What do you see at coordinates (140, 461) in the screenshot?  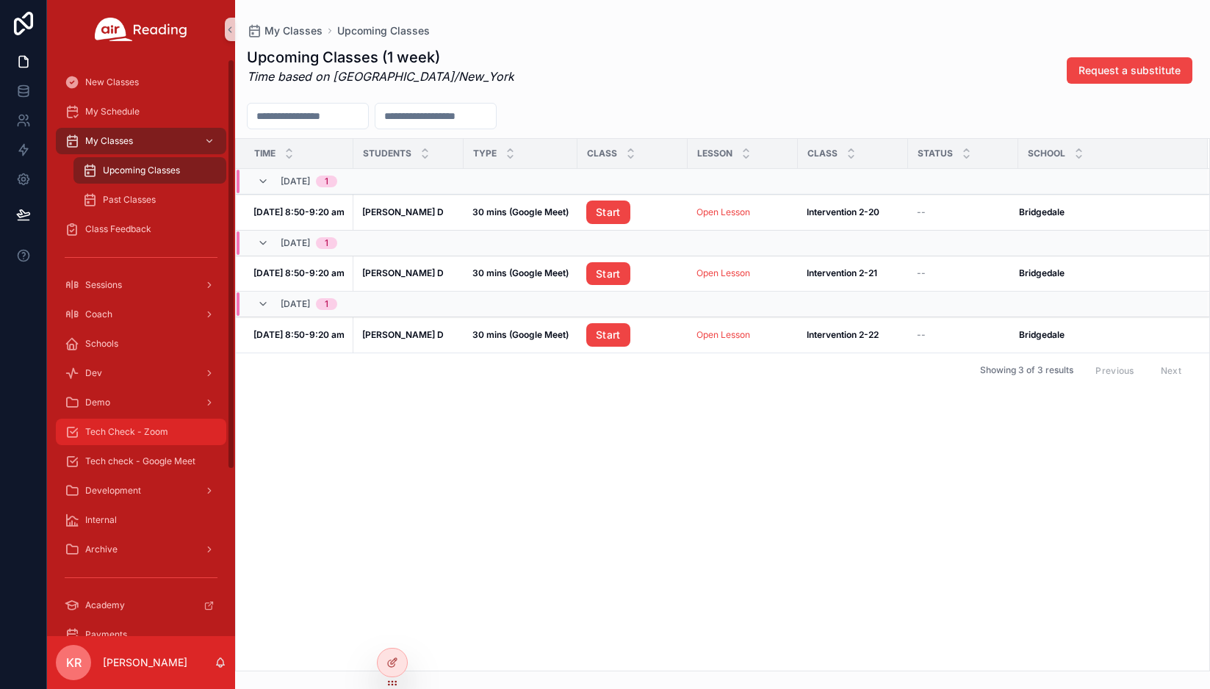 I see `span: Tech check - Google Meet` at bounding box center [140, 461].